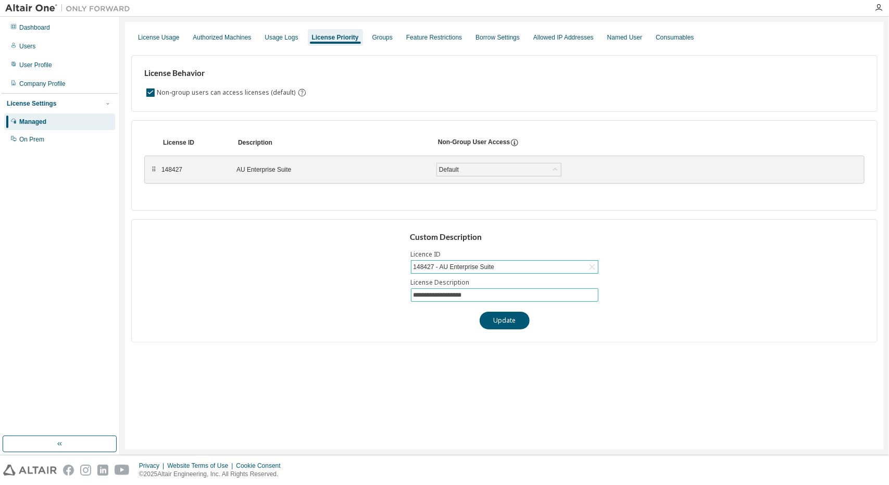 This screenshot has width=889, height=485. Describe the element at coordinates (30, 470) in the screenshot. I see `img: altair_logo.svg` at that location.